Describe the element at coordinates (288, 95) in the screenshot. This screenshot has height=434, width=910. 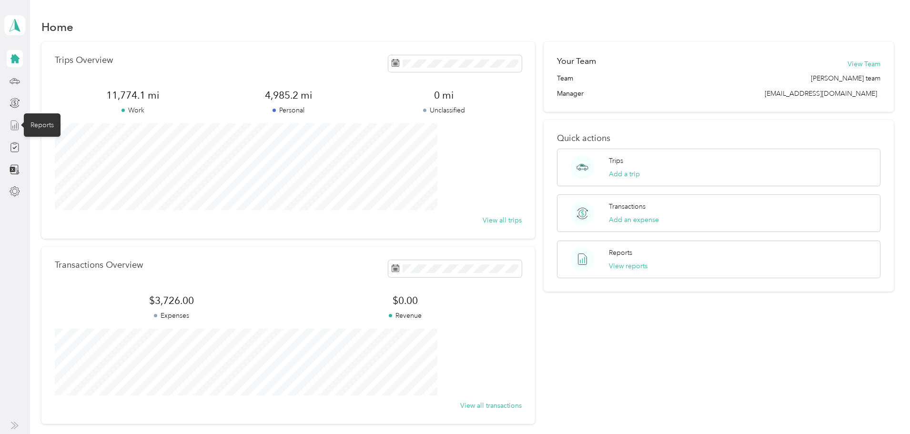
I see `span: 4,985.2 mi` at that location.